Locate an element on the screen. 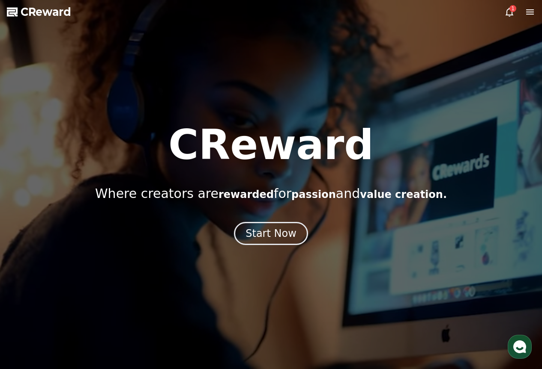  span: passion is located at coordinates (313, 195).